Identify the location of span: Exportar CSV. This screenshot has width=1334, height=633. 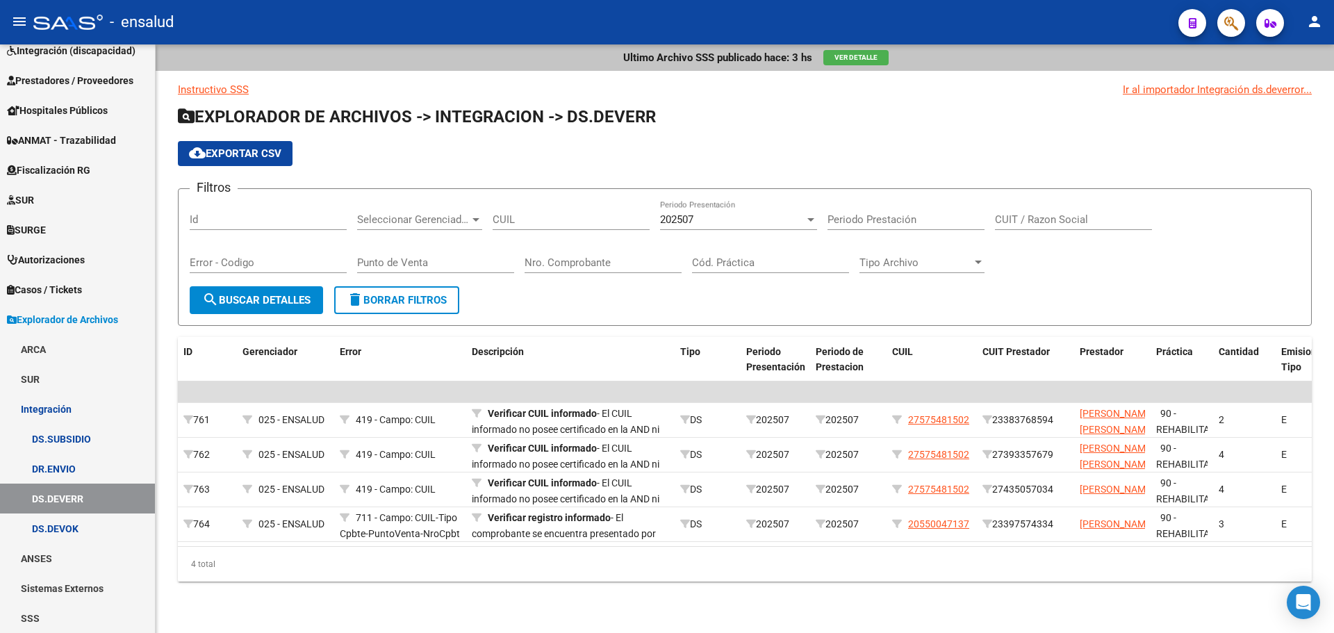
(235, 154).